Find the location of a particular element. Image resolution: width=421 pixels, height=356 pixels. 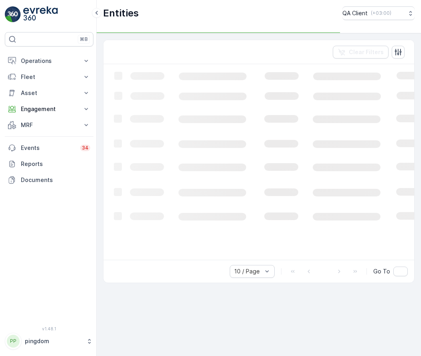

button: PPpingdom is located at coordinates (49, 341).